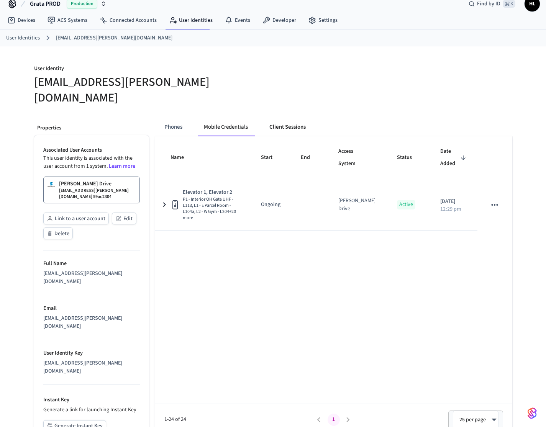  I want to click on a: Events, so click(237, 20).